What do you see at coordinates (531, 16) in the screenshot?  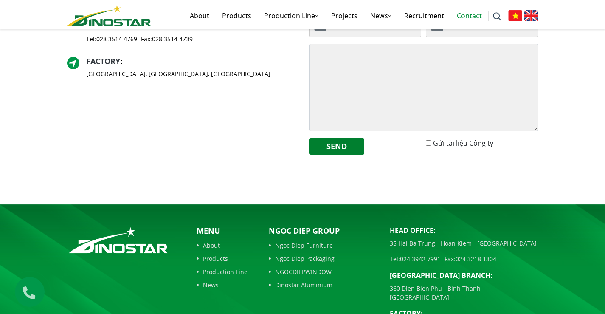 I see `img: English` at bounding box center [531, 16].